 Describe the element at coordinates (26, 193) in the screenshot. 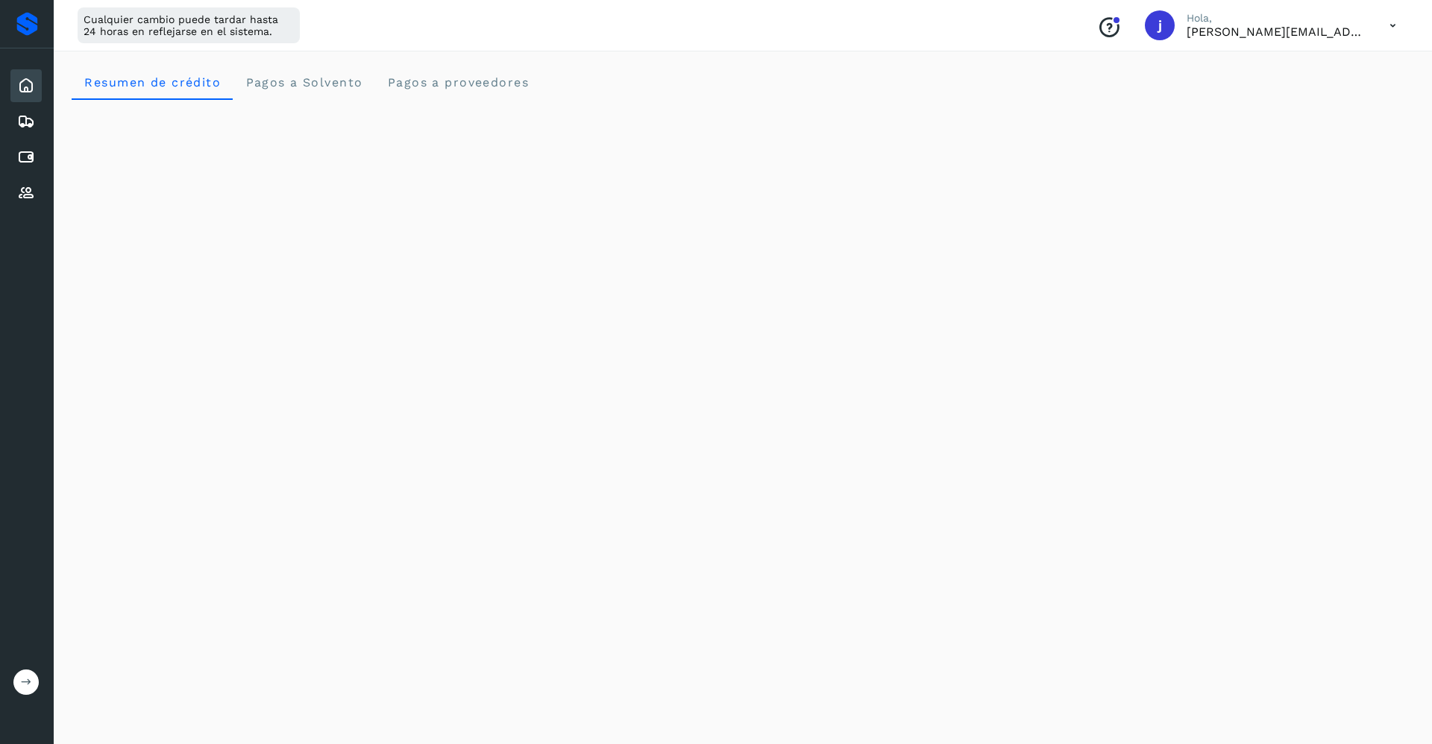

I see `div: Proveedores` at that location.